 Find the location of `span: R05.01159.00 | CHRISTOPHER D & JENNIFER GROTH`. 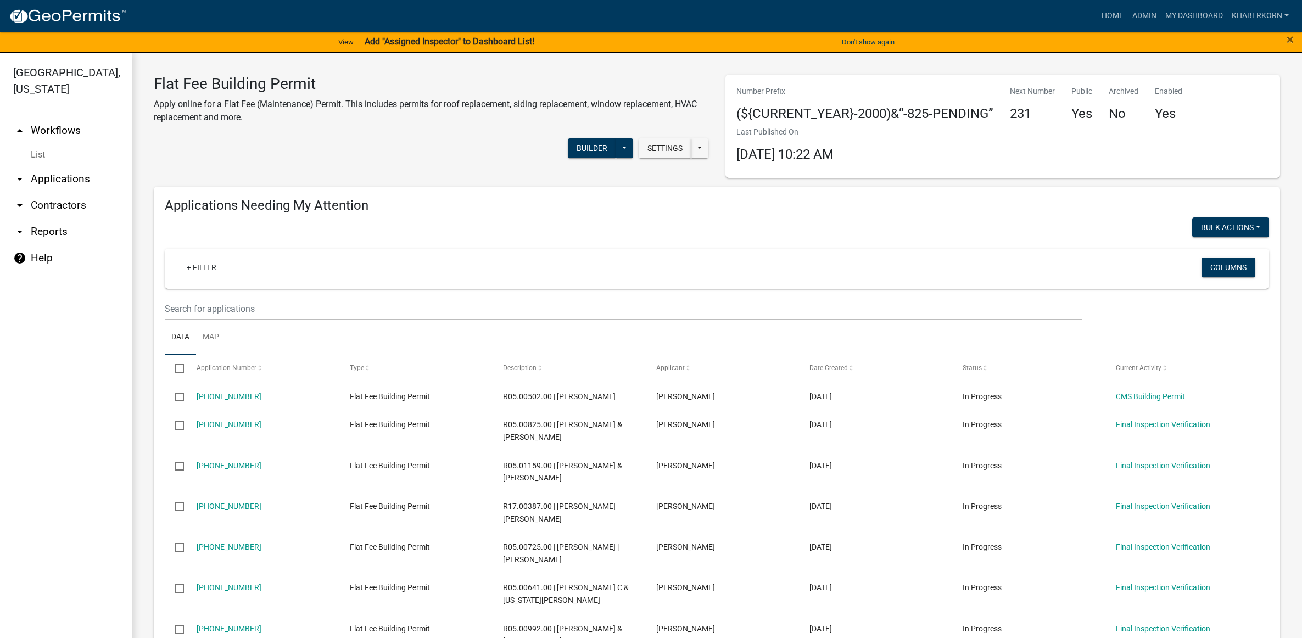

span: R05.01159.00 | CHRISTOPHER D & JENNIFER GROTH is located at coordinates (562, 472).